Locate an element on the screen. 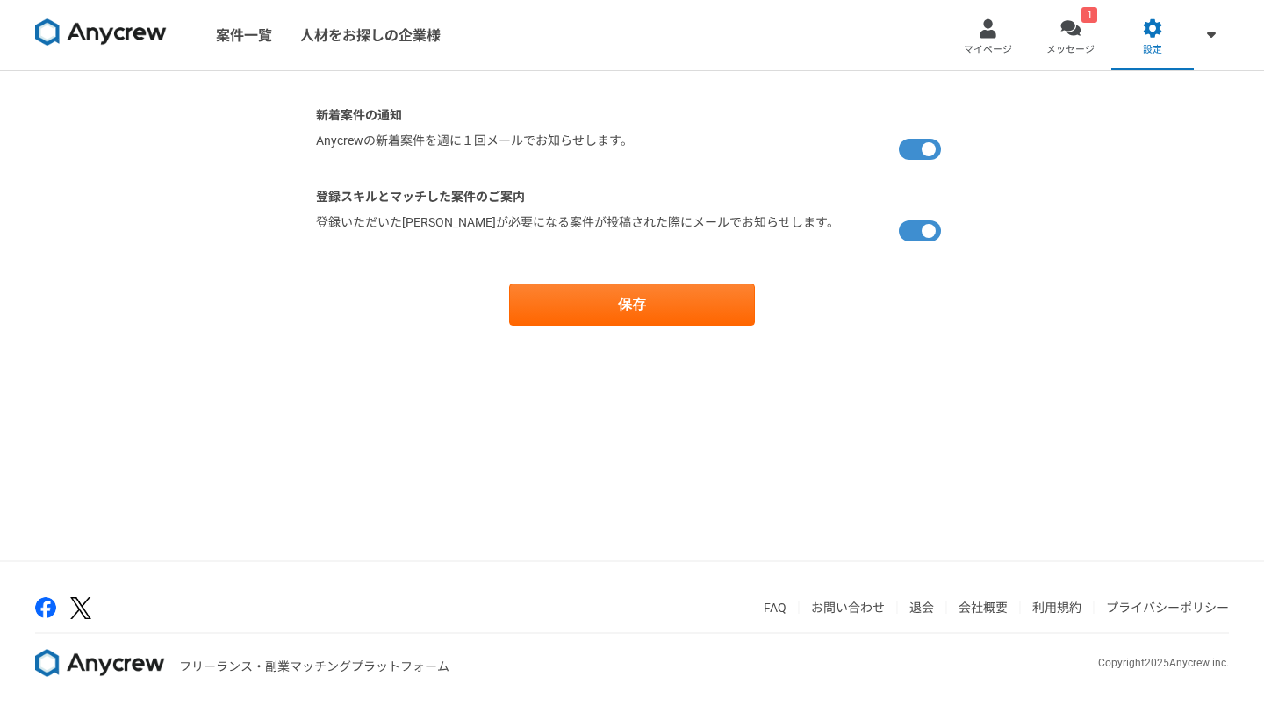  p: 登録スキルとマッチした案件のご案内 is located at coordinates (632, 197).